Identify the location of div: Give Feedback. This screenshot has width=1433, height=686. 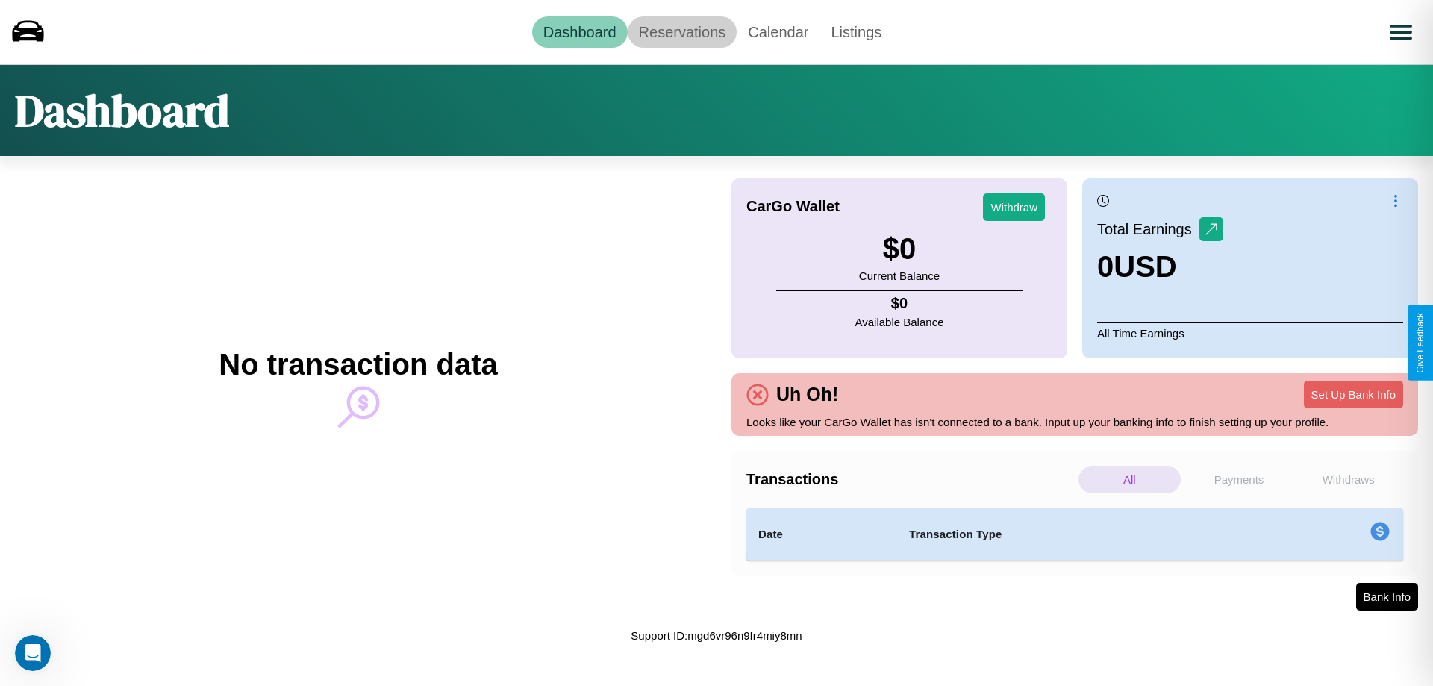
(1420, 343).